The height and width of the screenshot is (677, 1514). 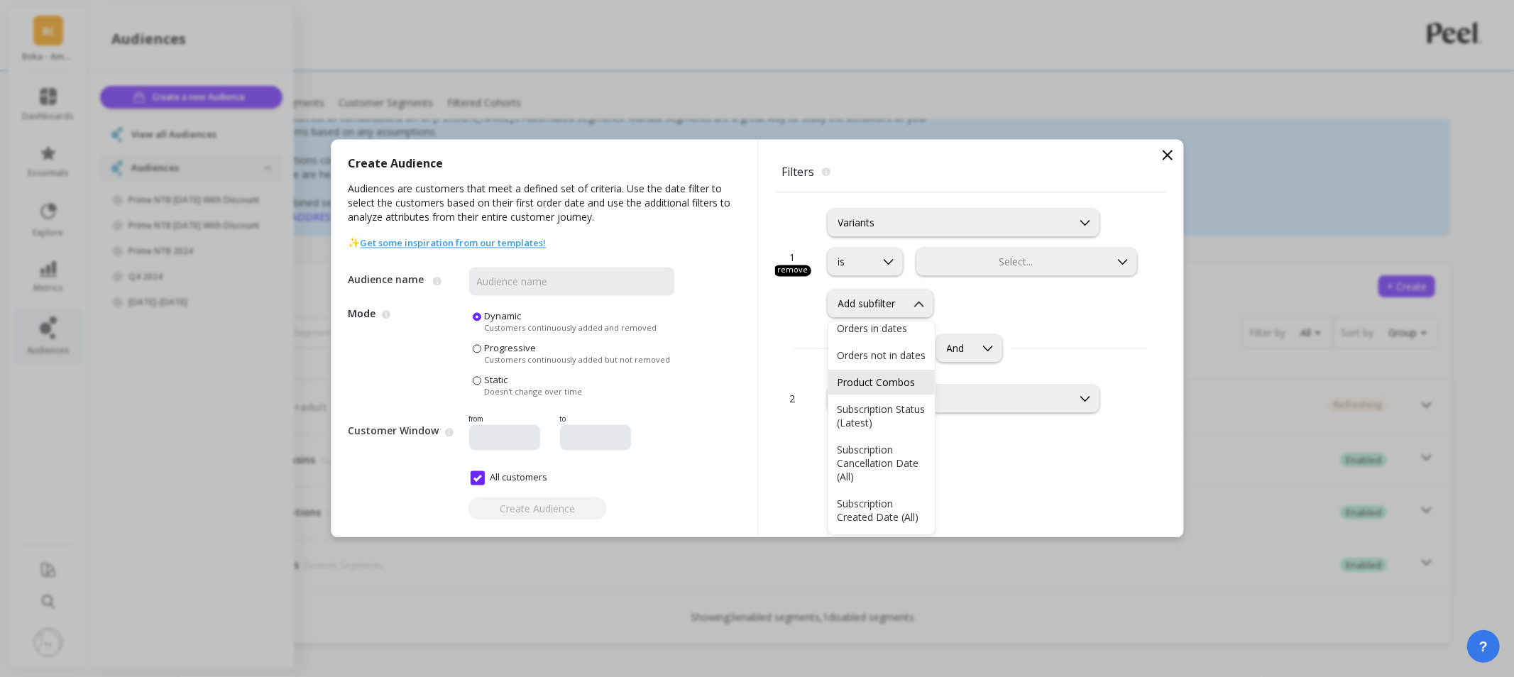 I want to click on label: Customer Window, so click(x=394, y=431).